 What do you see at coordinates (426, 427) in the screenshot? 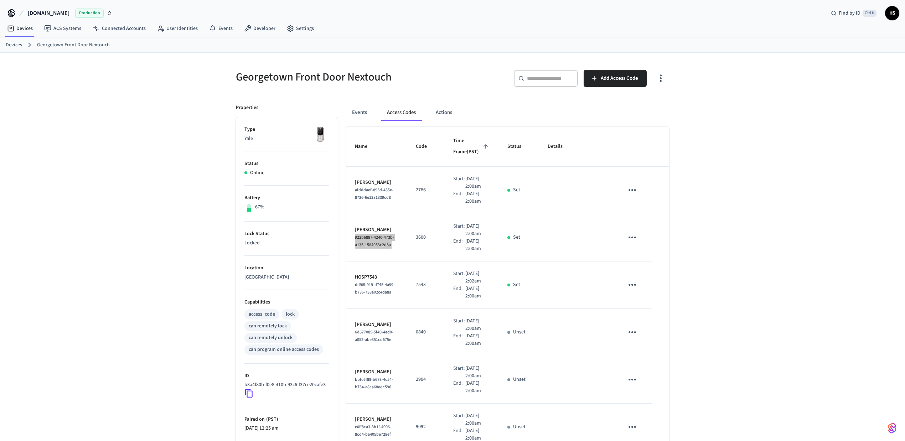
I see `p: 9092` at bounding box center [426, 427].